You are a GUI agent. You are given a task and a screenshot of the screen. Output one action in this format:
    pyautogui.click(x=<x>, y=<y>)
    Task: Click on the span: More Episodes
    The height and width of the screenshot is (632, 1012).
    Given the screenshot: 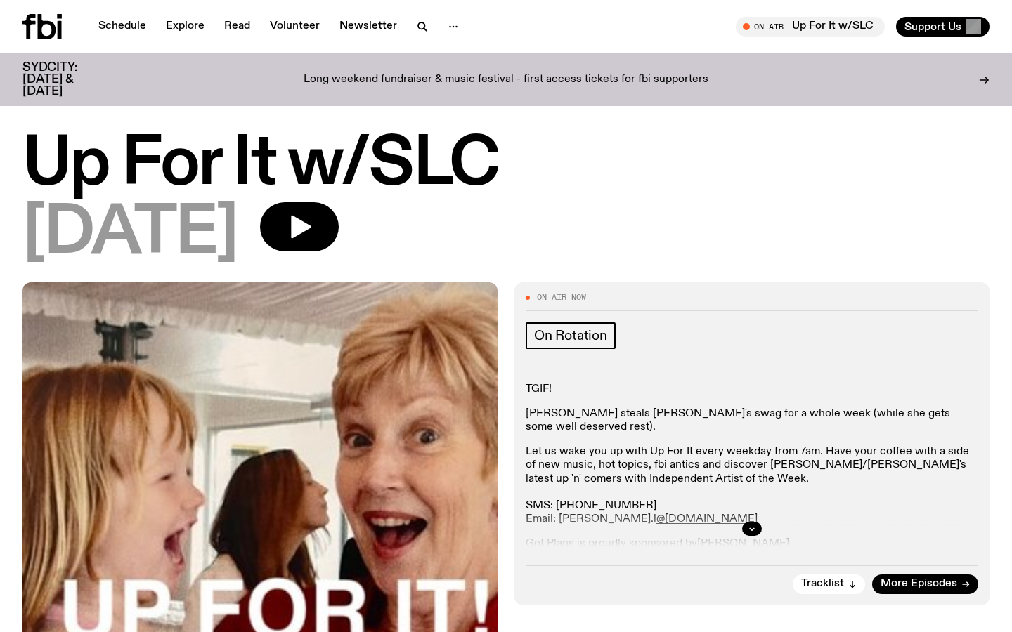 What is the action you would take?
    pyautogui.click(x=918, y=584)
    